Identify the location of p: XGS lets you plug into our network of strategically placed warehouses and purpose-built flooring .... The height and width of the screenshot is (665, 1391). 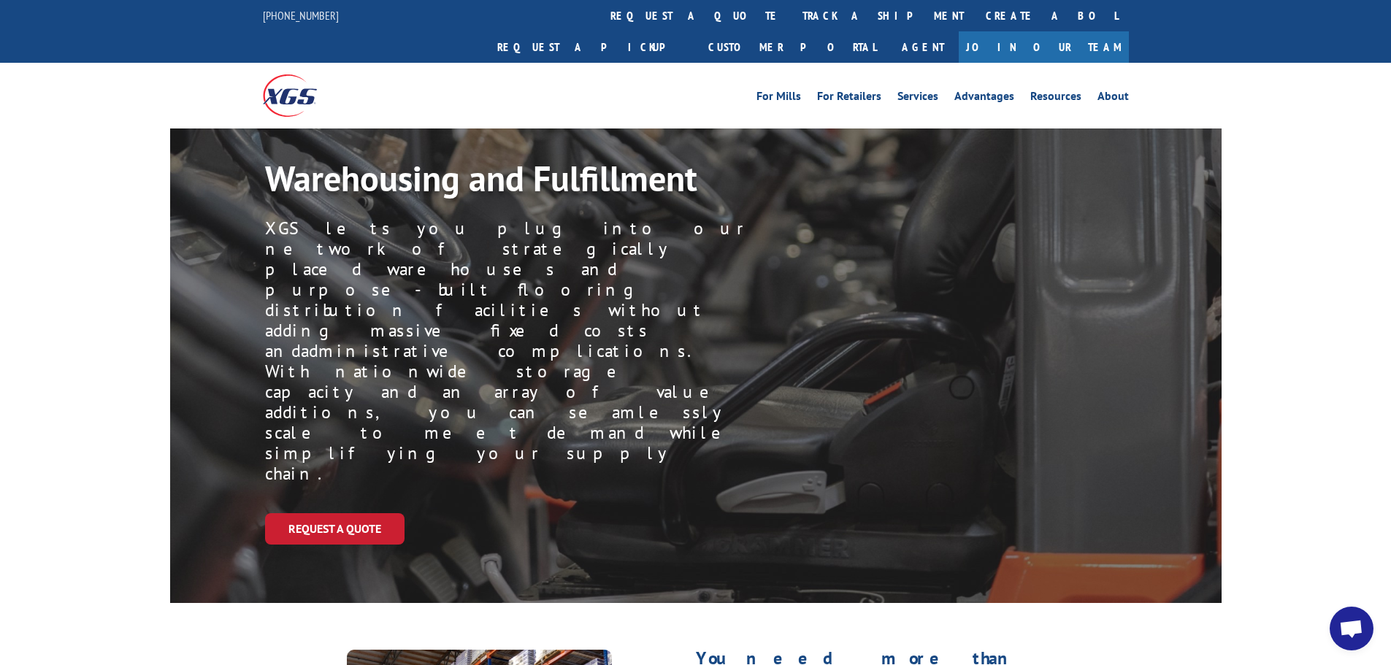
(506, 351).